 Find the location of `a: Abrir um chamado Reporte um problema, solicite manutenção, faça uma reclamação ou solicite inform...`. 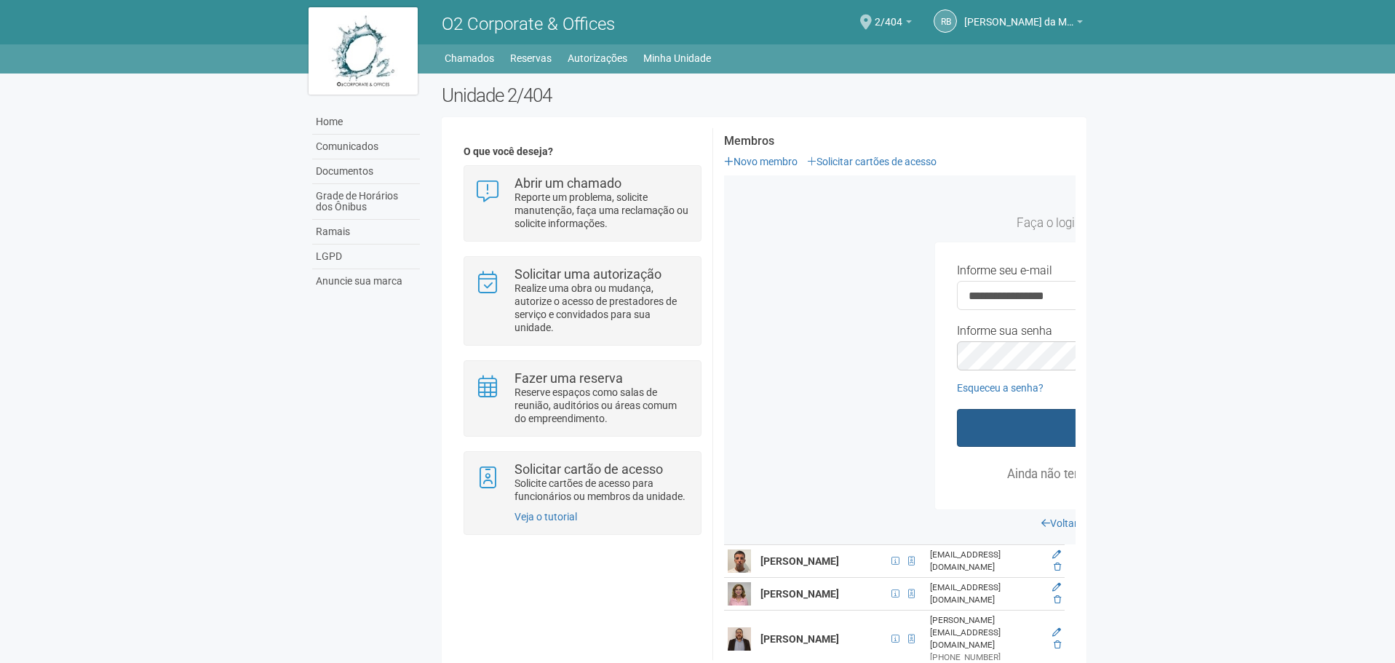

a: Abrir um chamado Reporte um problema, solicite manutenção, faça uma reclamação ou solicite inform... is located at coordinates (582, 203).